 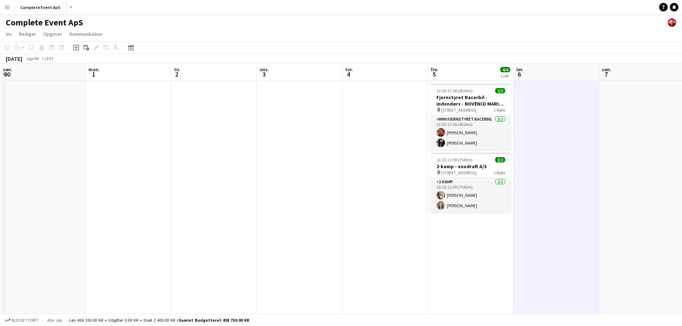 I want to click on span: 4/4, so click(x=505, y=69).